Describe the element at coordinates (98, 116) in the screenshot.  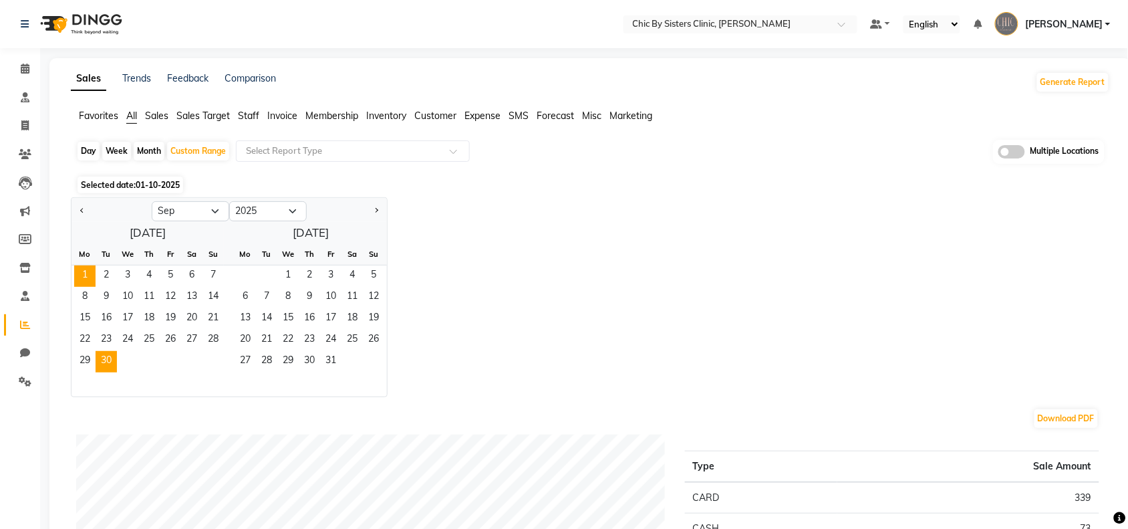
I see `span: Favorites` at that location.